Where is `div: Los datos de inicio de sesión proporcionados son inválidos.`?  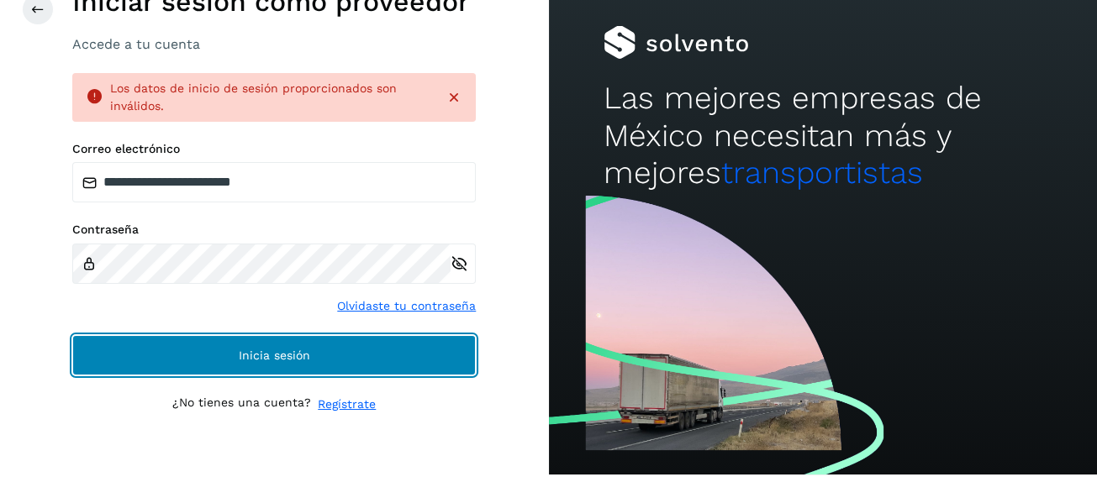
div: Los datos de inicio de sesión proporcionados son inválidos. is located at coordinates (271, 97).